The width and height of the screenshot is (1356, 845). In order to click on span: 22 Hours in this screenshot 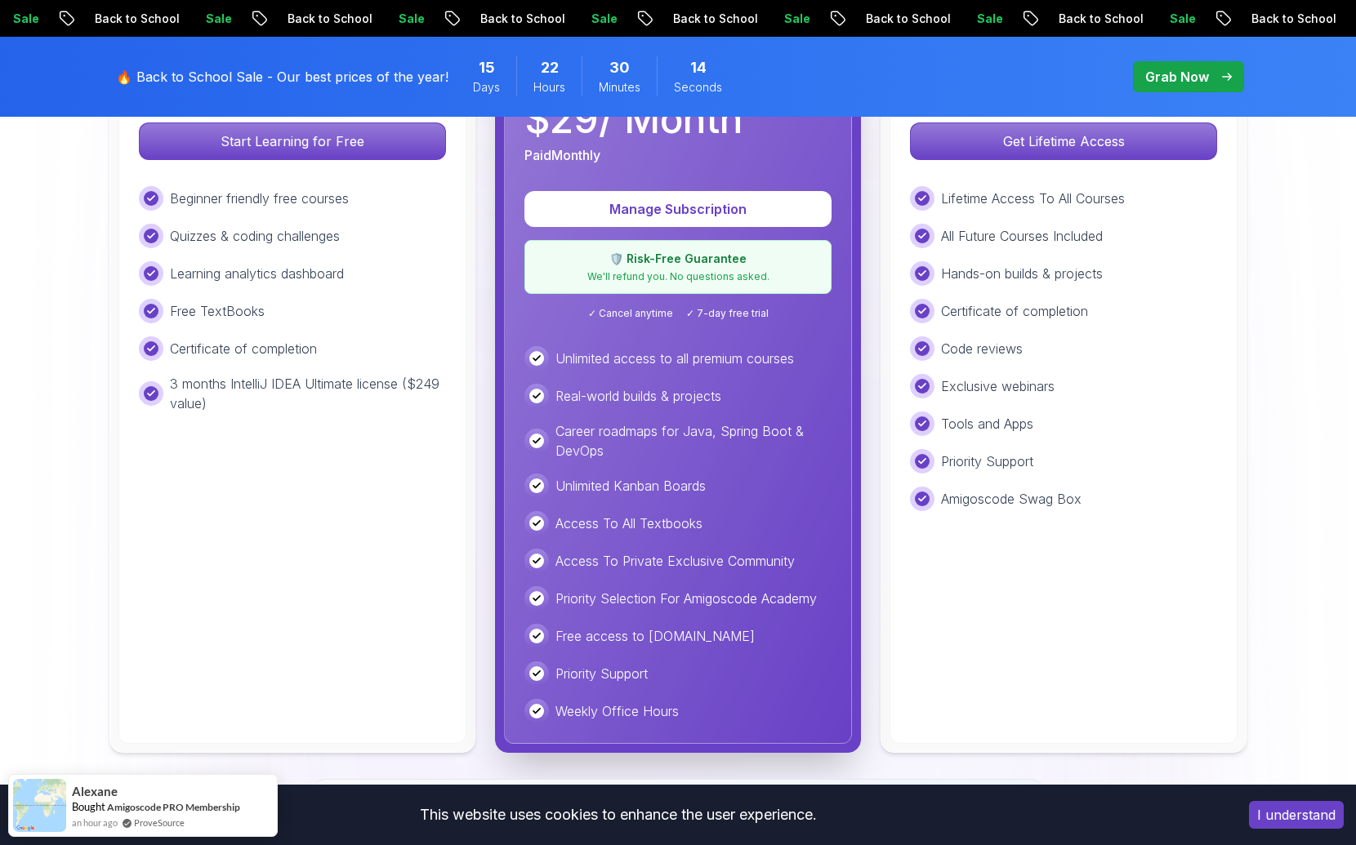, I will do `click(550, 68)`.